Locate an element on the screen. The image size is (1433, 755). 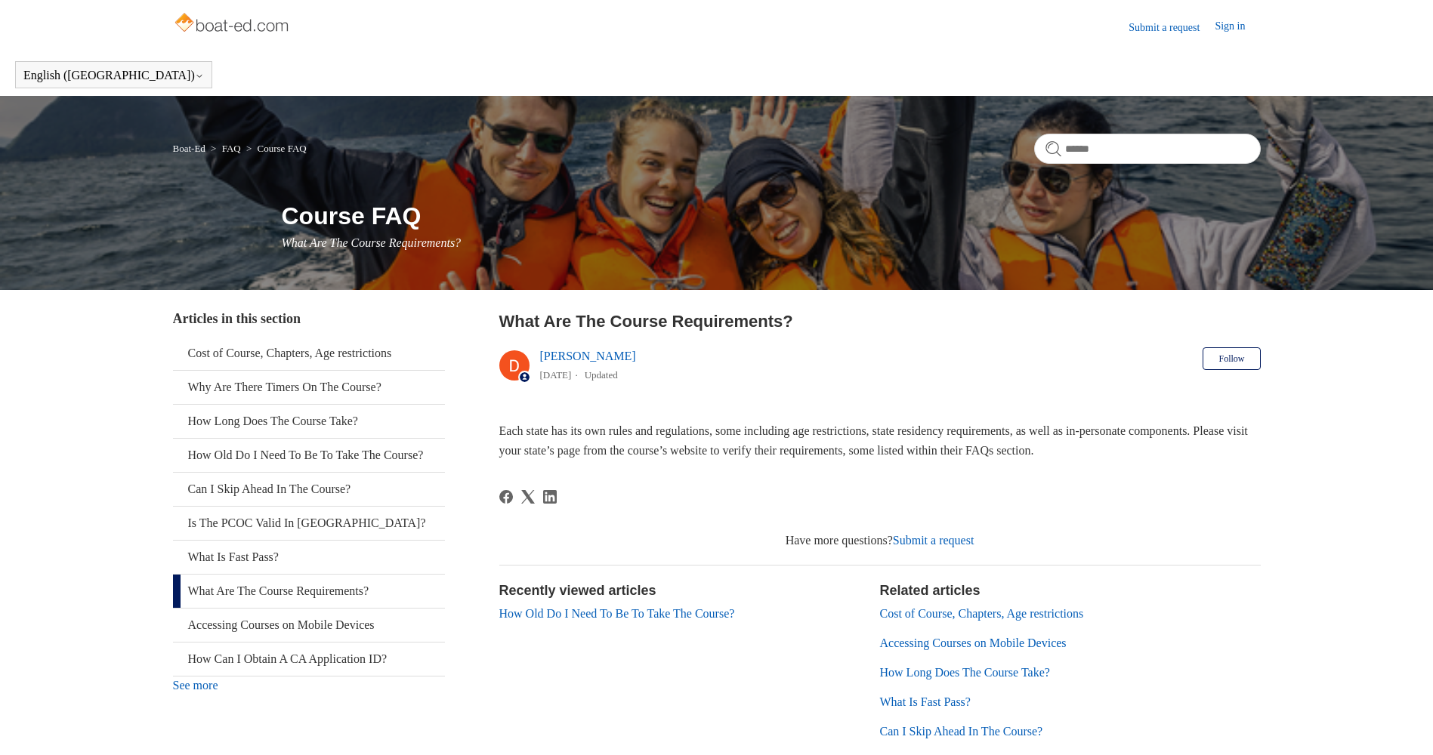
li: Updated is located at coordinates (601, 375).